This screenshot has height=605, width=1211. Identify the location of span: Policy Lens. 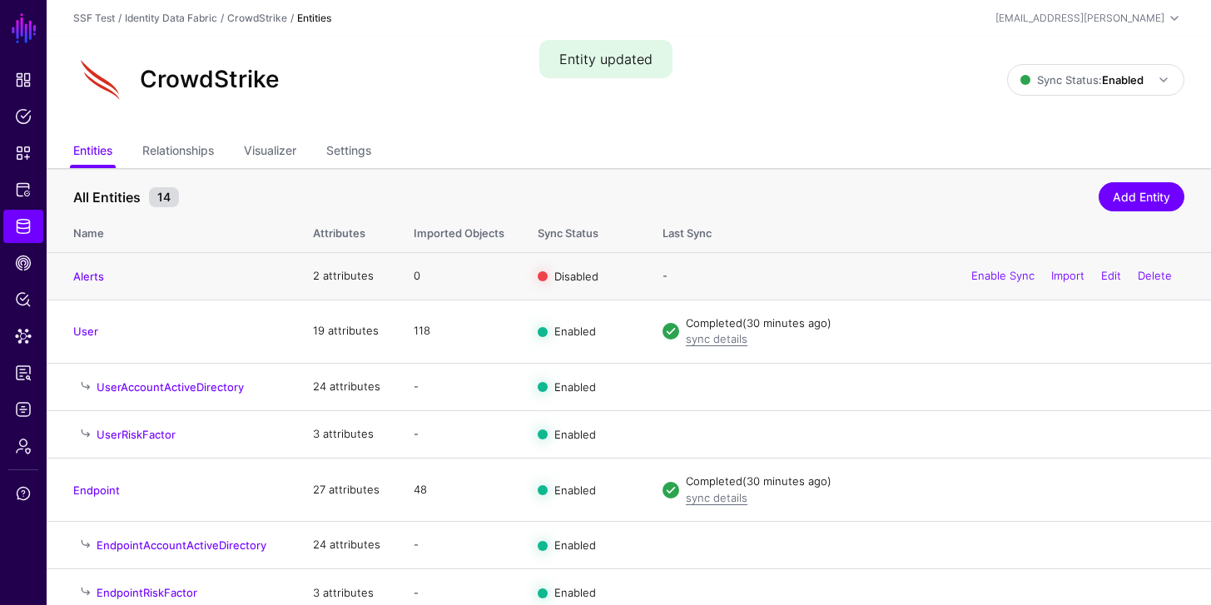
(23, 300).